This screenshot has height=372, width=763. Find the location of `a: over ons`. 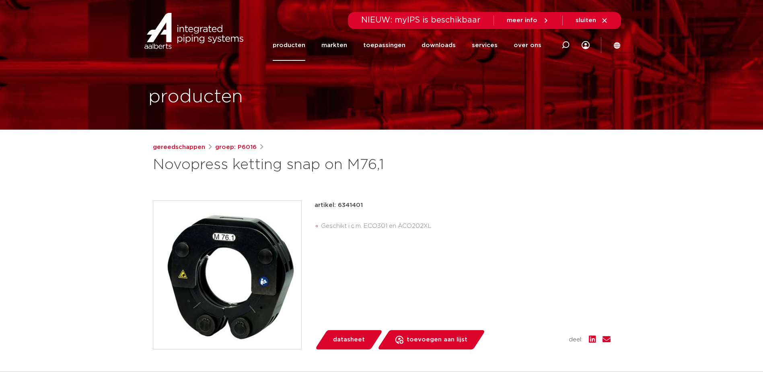

a: over ons is located at coordinates (527, 45).